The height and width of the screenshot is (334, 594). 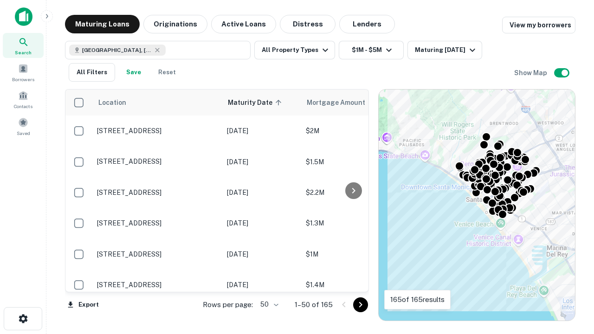 I want to click on p: 1–50 of 165, so click(x=313, y=305).